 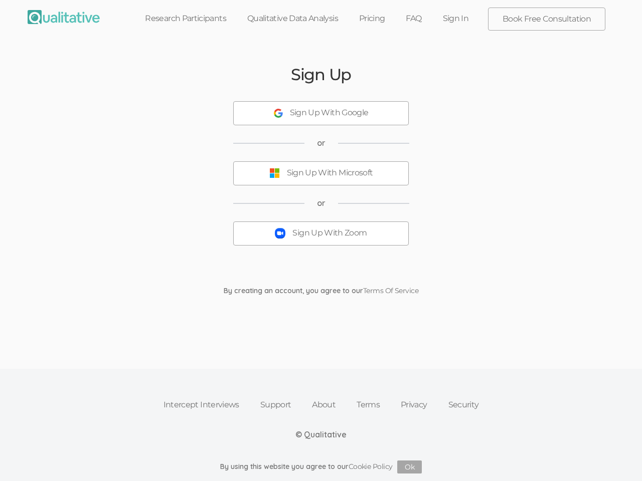 What do you see at coordinates (409, 467) in the screenshot?
I see `button: Ok` at bounding box center [409, 467].